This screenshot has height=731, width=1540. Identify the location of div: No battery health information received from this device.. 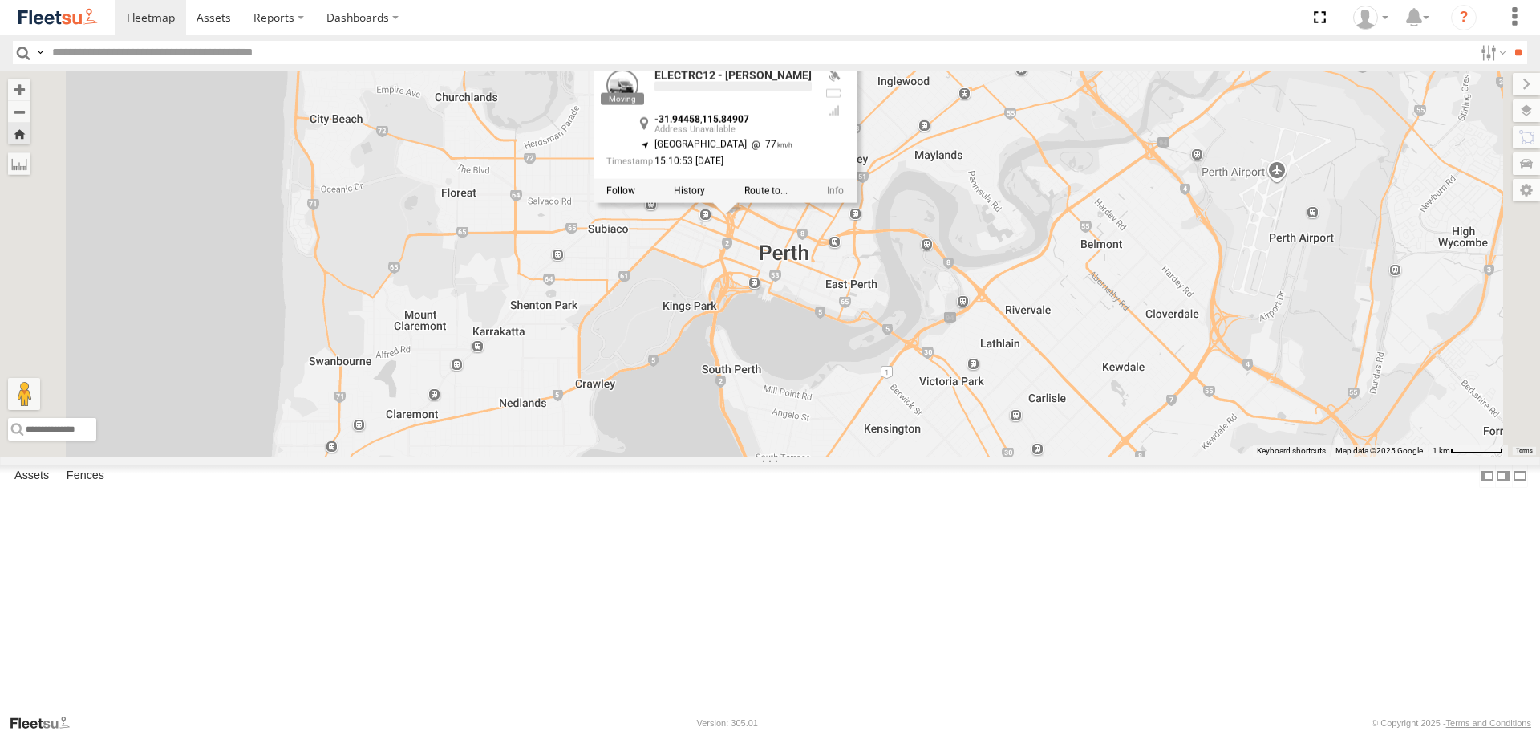
(834, 94).